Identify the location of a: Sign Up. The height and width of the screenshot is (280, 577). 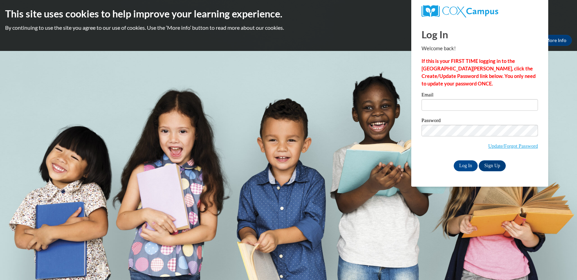
(492, 166).